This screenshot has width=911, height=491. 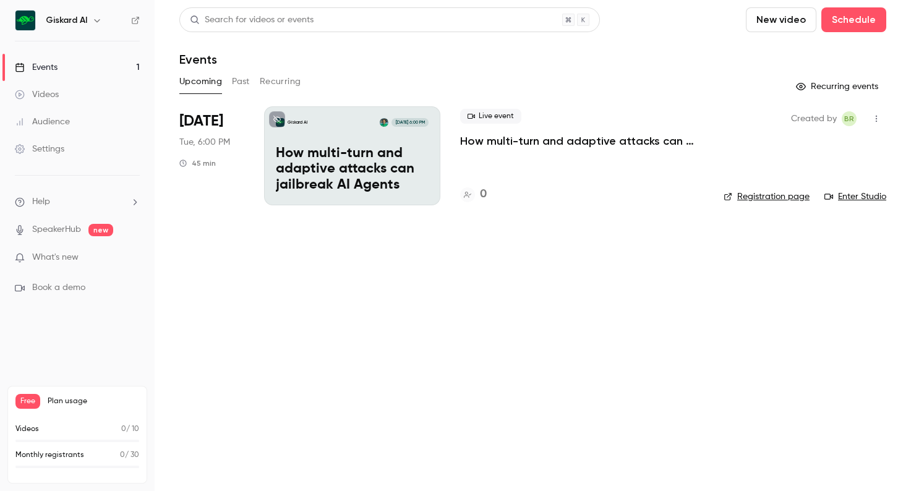 I want to click on p: Giskard AI, so click(x=297, y=122).